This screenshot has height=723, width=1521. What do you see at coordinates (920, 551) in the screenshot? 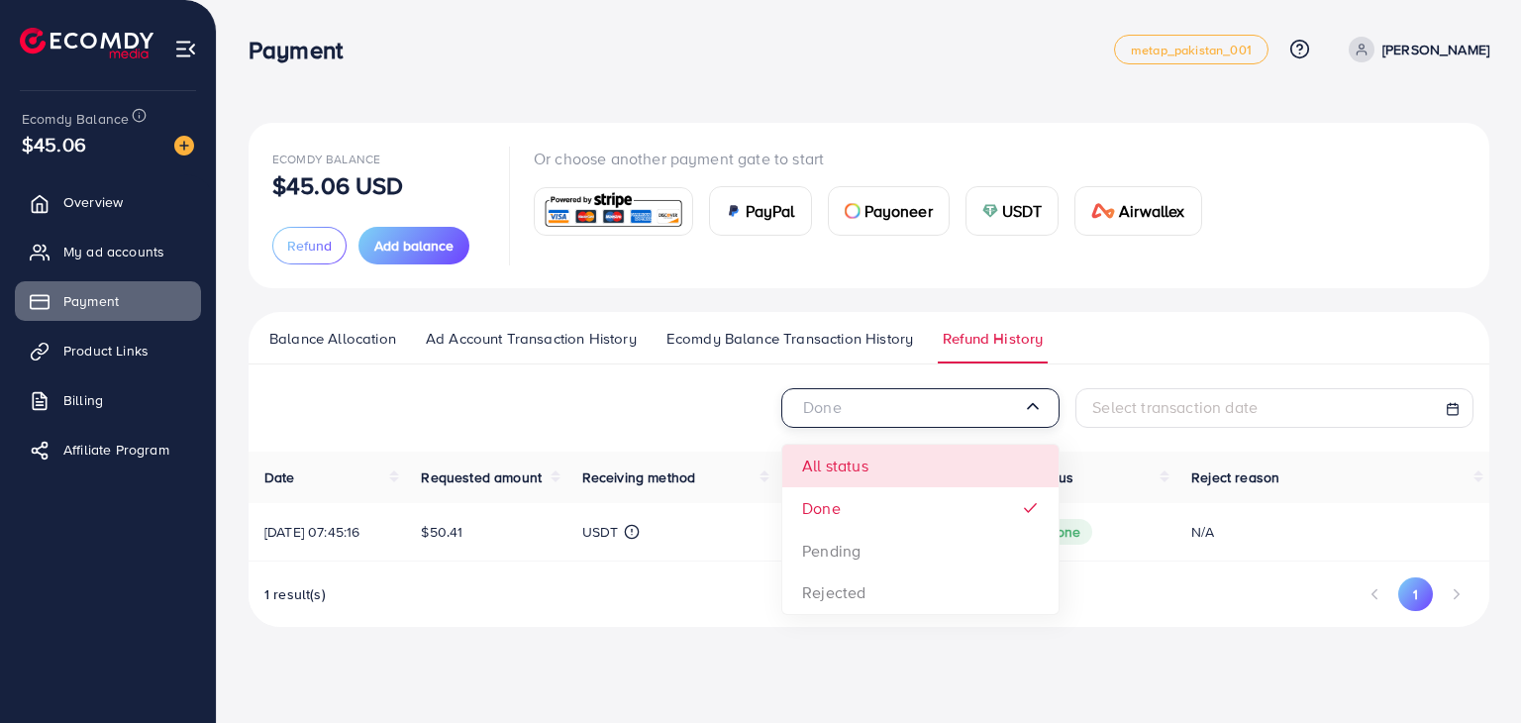
I see `li: Pending` at bounding box center [920, 551].